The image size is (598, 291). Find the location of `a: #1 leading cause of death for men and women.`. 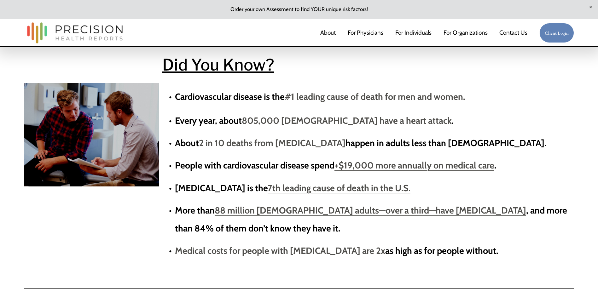

a: #1 leading cause of death for men and women. is located at coordinates (375, 96).